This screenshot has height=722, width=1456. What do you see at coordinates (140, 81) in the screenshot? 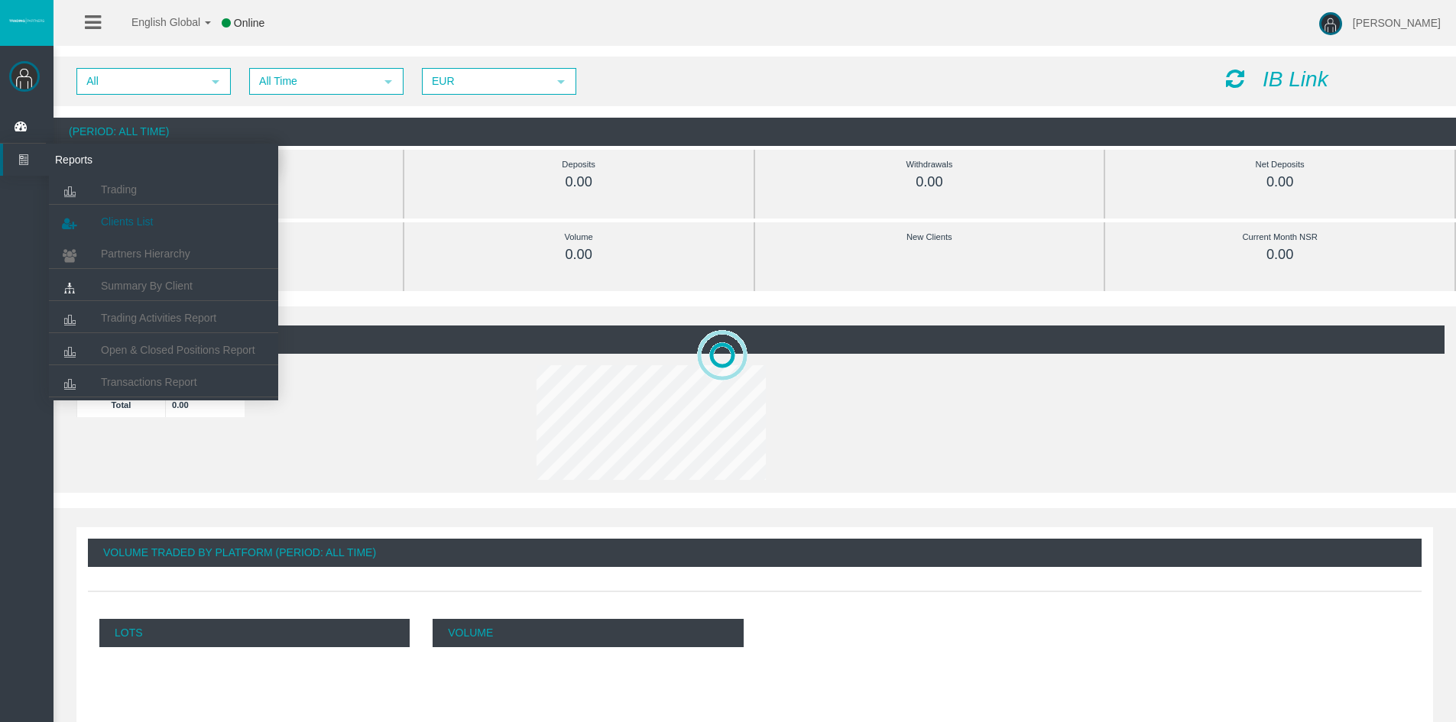
I see `span: All` at bounding box center [140, 81].